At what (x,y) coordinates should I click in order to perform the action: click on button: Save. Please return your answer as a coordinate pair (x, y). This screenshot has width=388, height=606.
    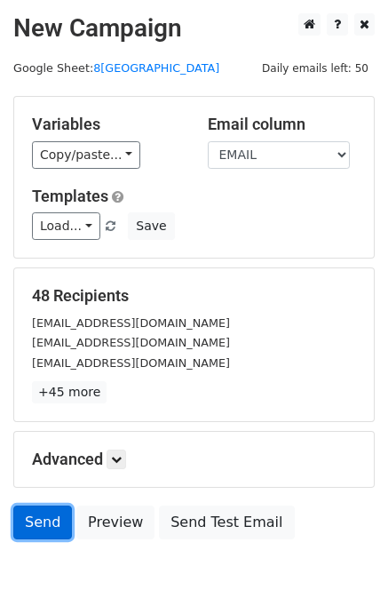
    Looking at the image, I should click on (151, 226).